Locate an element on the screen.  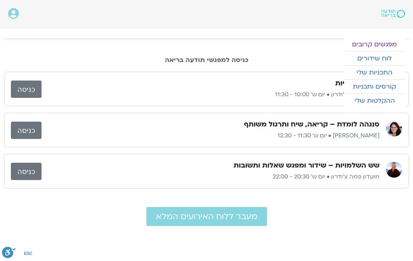
img: מועדון פמה צ'ודרון is located at coordinates (394, 170).